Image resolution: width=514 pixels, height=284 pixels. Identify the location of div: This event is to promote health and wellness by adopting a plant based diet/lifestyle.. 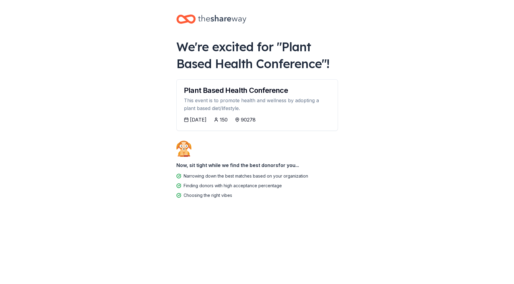
(257, 104).